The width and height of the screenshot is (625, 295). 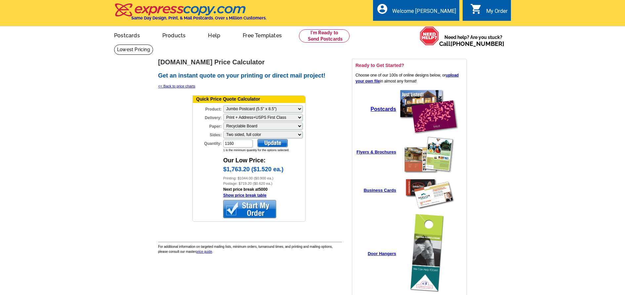 What do you see at coordinates (263, 190) in the screenshot?
I see `a: 5000` at bounding box center [263, 190].